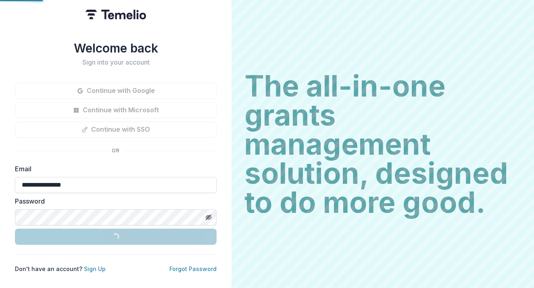 The height and width of the screenshot is (288, 534). What do you see at coordinates (116, 15) in the screenshot?
I see `img: Temelio` at bounding box center [116, 15].